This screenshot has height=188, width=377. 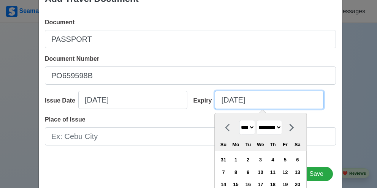 What do you see at coordinates (204, 101) in the screenshot?
I see `div: Expiry` at bounding box center [204, 101].